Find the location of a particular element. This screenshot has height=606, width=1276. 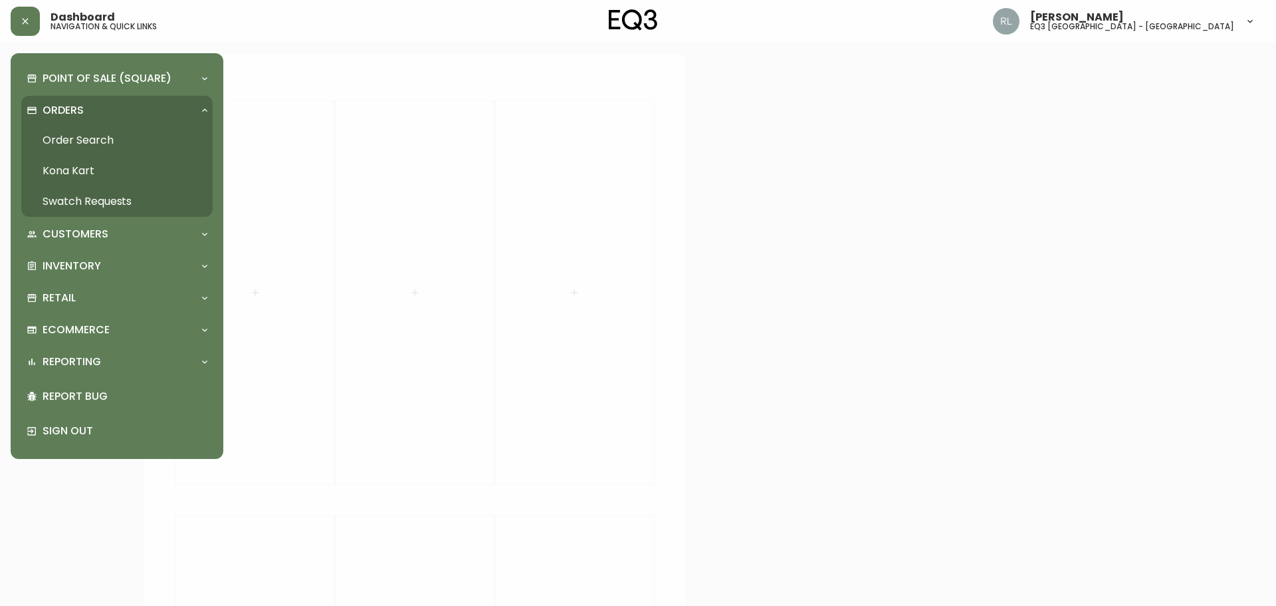

p: Point of Sale (Square) is located at coordinates (107, 78).